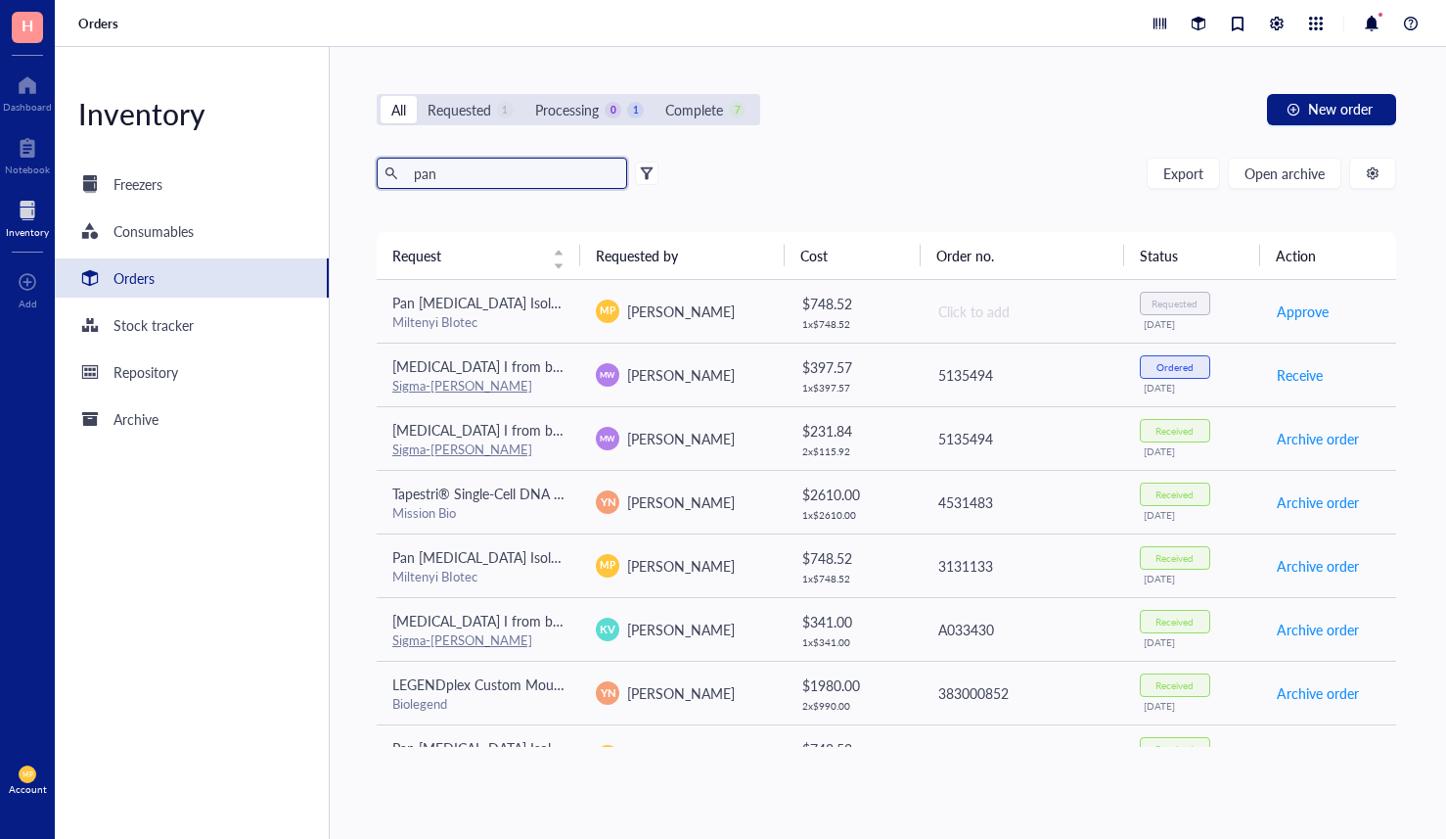 Image resolution: width=1446 pixels, height=839 pixels. What do you see at coordinates (1332, 110) in the screenshot?
I see `button: New order` at bounding box center [1332, 110].